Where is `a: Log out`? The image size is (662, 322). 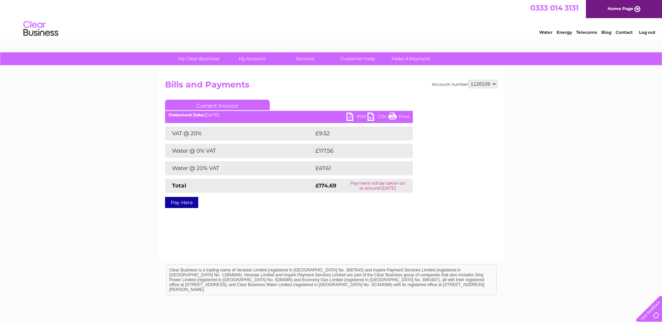 a: Log out is located at coordinates (647, 32).